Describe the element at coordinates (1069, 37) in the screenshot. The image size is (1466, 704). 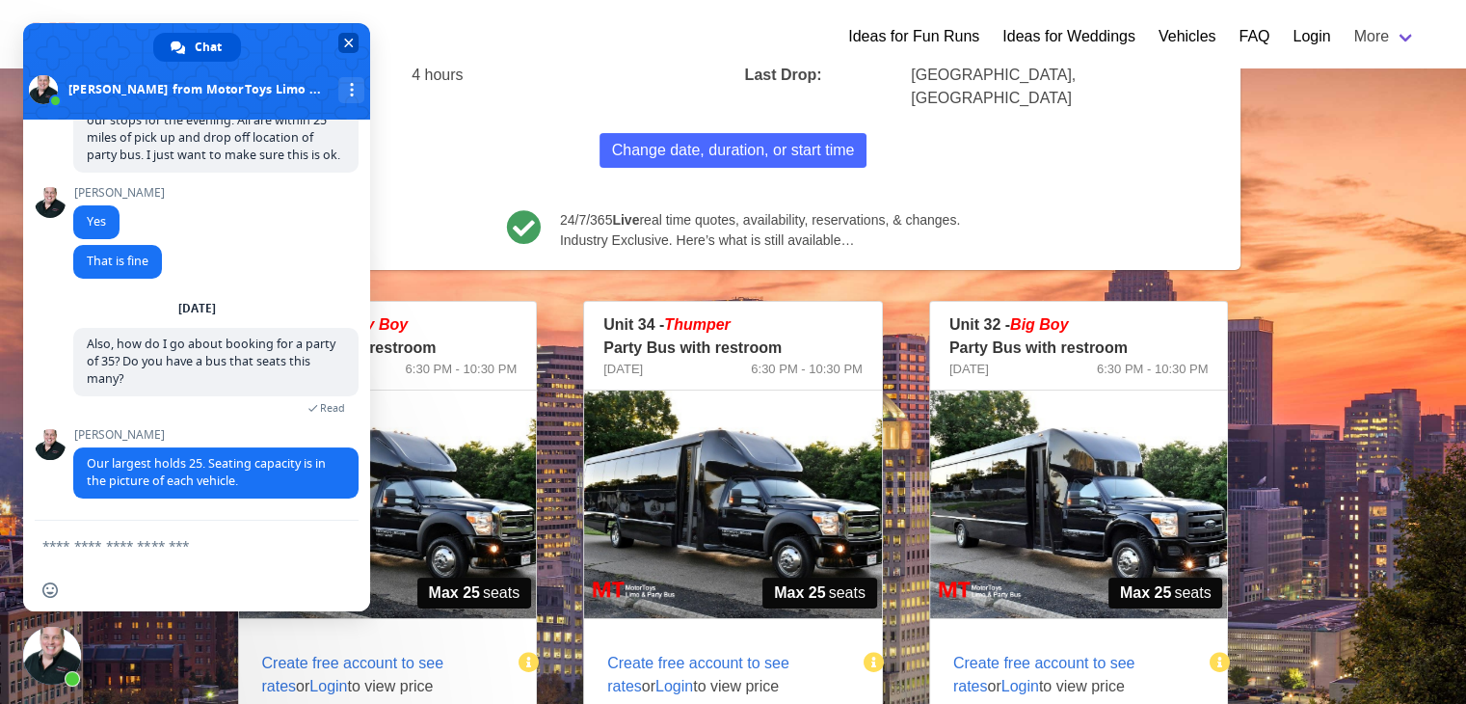
I see `a: Ideas for Weddings` at that location.